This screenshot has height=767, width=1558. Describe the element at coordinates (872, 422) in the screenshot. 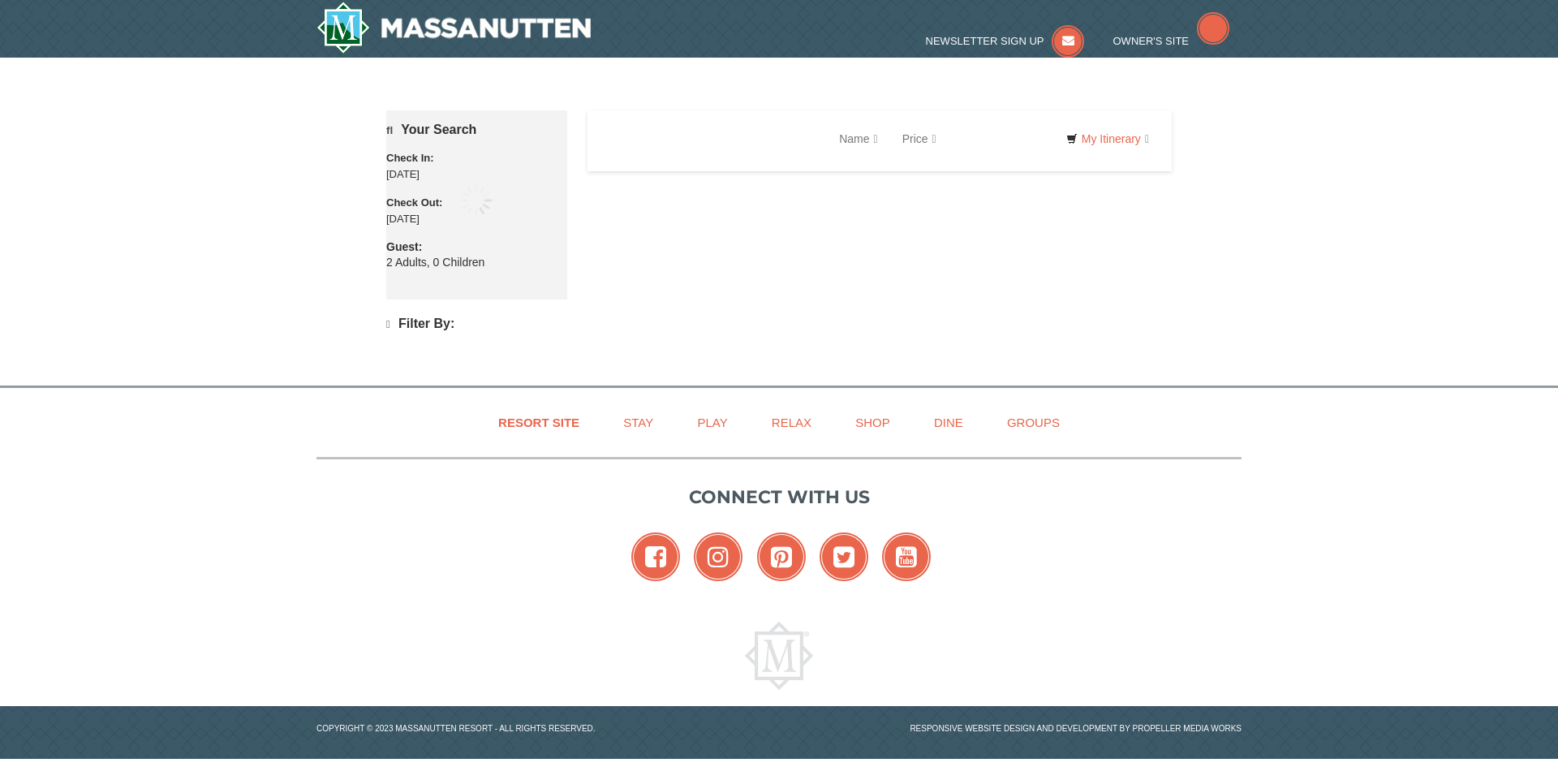

I see `a: Shop` at that location.